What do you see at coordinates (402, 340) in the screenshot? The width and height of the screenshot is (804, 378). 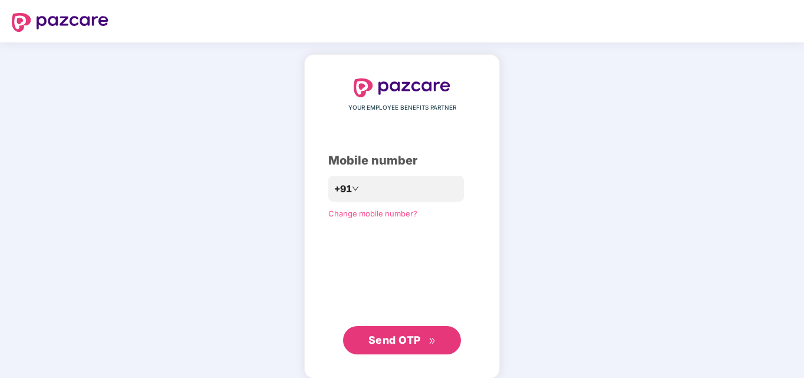 I see `button: Send OTPdouble-right` at bounding box center [402, 340].